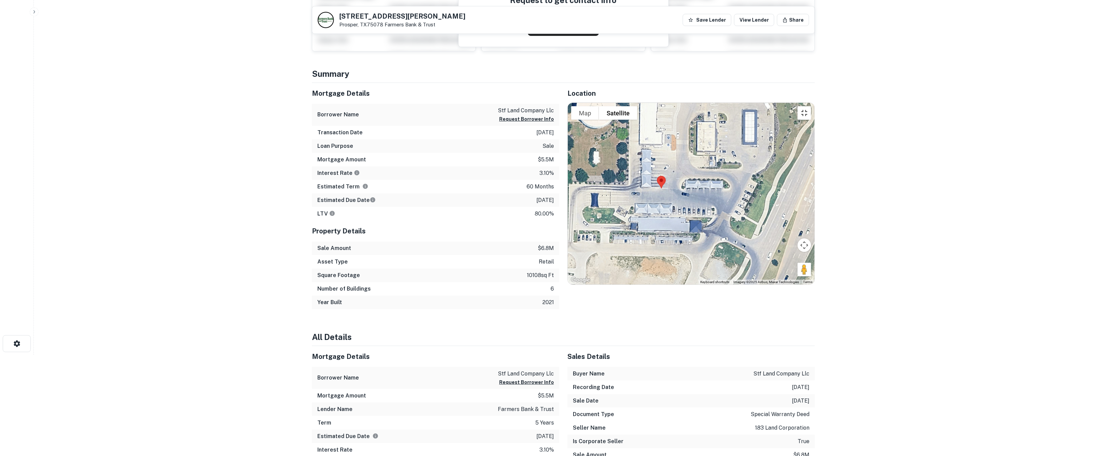  What do you see at coordinates (548, 302) in the screenshot?
I see `p: 2021` at bounding box center [548, 302].